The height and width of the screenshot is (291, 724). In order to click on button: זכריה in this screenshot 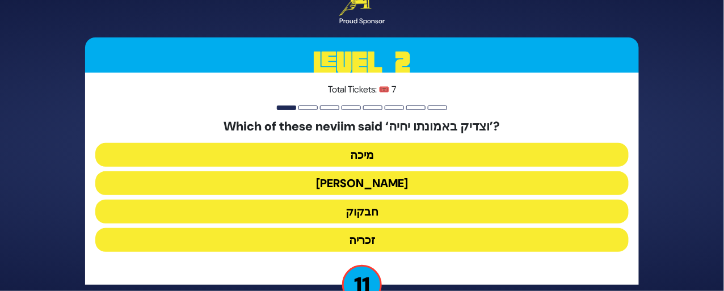, I will do `click(362, 240)`.